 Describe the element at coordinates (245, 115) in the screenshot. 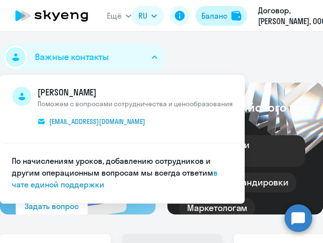

I see `div: Курсы английского под ваши цели` at that location.